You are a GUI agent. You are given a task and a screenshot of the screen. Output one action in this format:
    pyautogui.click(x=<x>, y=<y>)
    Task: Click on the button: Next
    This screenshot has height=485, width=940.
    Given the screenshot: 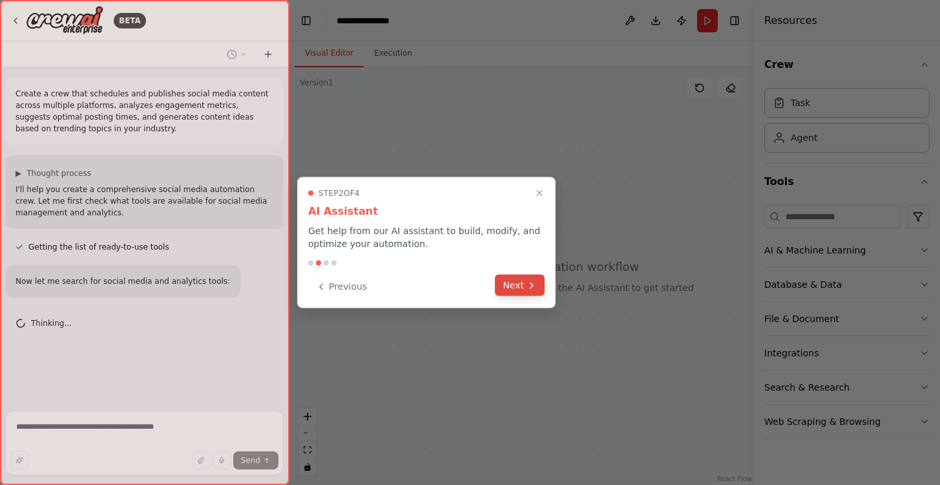 What is the action you would take?
    pyautogui.click(x=519, y=285)
    